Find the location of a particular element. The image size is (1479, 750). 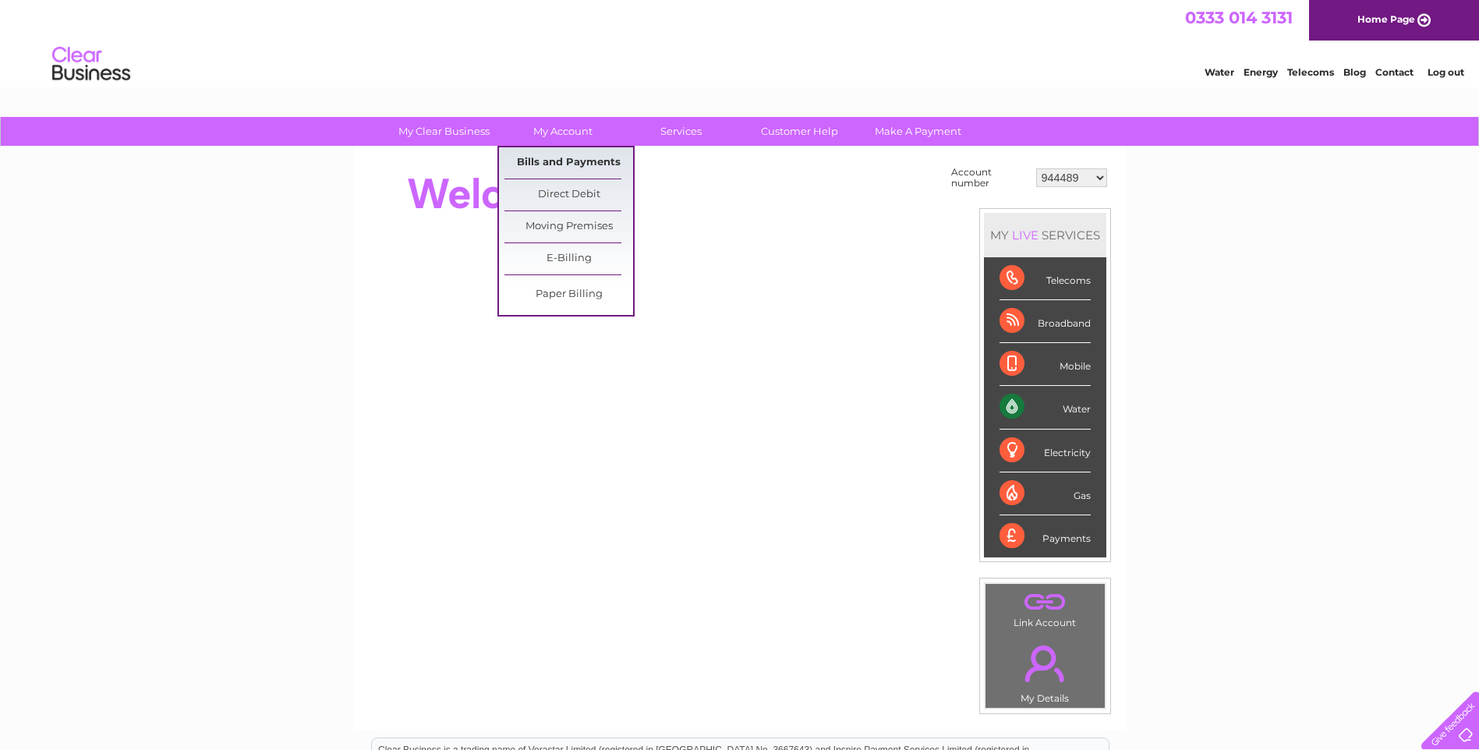

div: Gas is located at coordinates (1045, 494).